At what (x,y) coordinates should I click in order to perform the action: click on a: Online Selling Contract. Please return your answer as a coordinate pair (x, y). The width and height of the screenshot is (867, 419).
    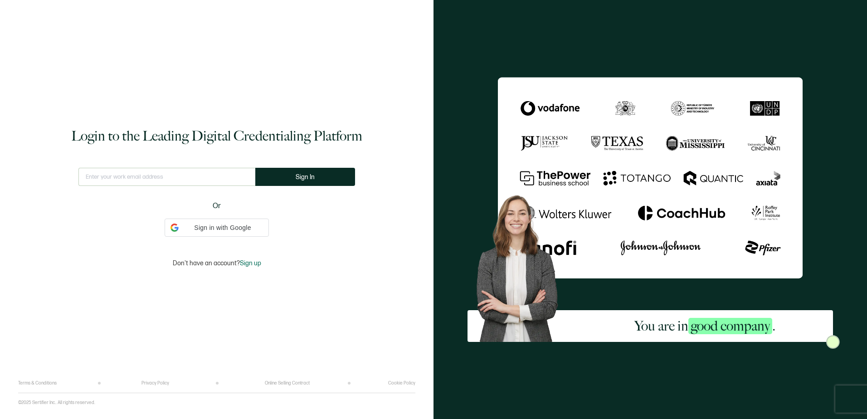
    Looking at the image, I should click on (287, 383).